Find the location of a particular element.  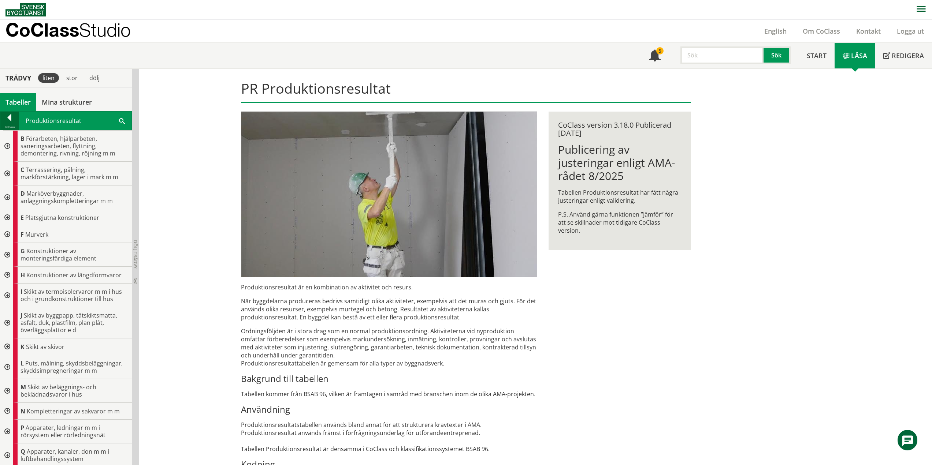

span: Sök i tabellen is located at coordinates (122, 120).